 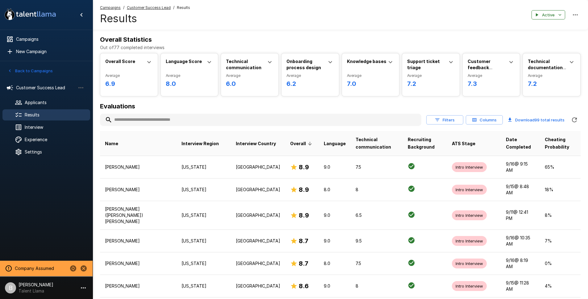 What do you see at coordinates (521, 189) in the screenshot?
I see `td: 9/15 @ 8:48 AM` at bounding box center [521, 189].